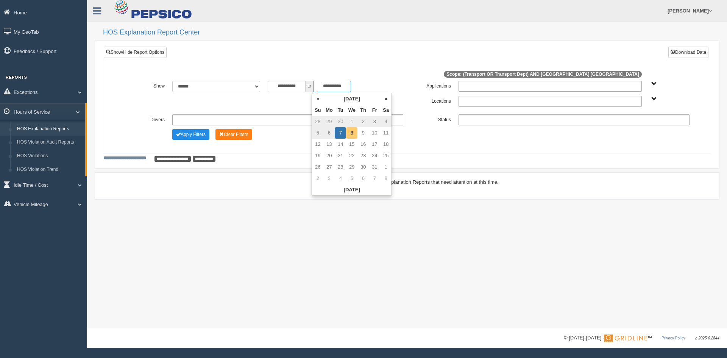 This screenshot has height=358, width=727. Describe the element at coordinates (352, 110) in the screenshot. I see `th: We` at that location.